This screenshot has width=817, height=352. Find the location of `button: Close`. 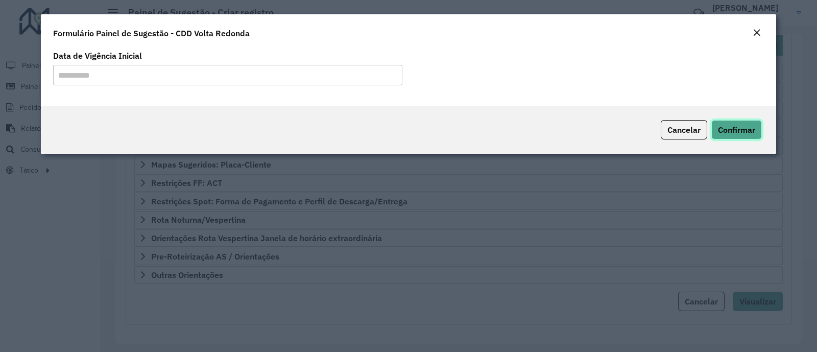

button: Close is located at coordinates (757, 33).